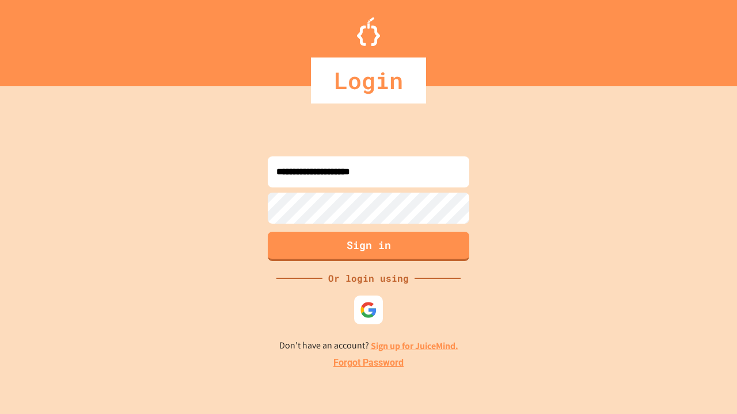 The image size is (737, 414). Describe the element at coordinates (414, 346) in the screenshot. I see `a: Sign up for JuiceMind.` at that location.